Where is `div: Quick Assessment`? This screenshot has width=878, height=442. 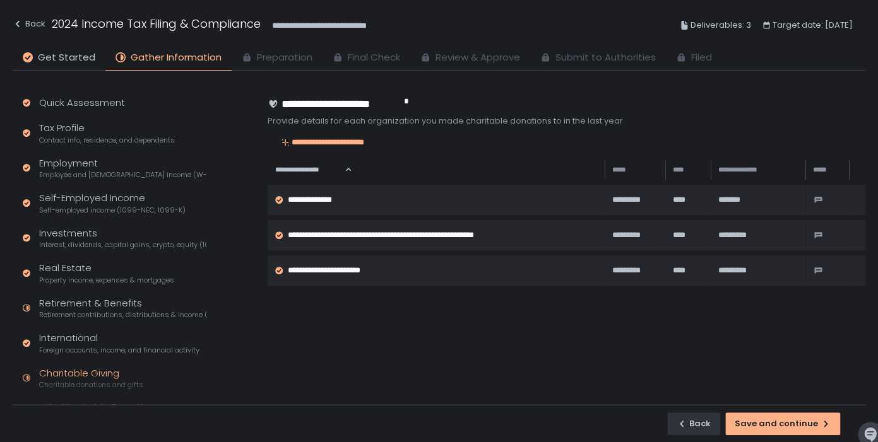
div: Quick Assessment is located at coordinates (82, 103).